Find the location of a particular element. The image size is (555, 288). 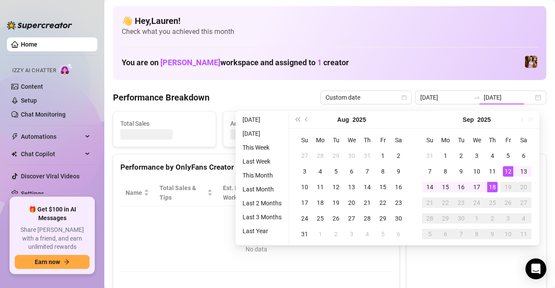

div: No data is located at coordinates (256, 249).